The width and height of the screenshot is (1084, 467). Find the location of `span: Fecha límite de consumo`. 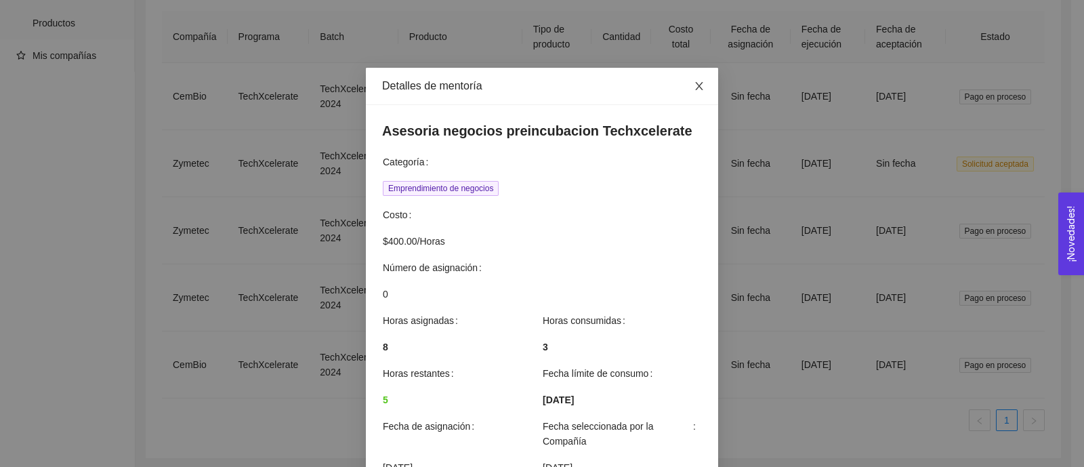

span: Fecha límite de consumo is located at coordinates (600, 373).